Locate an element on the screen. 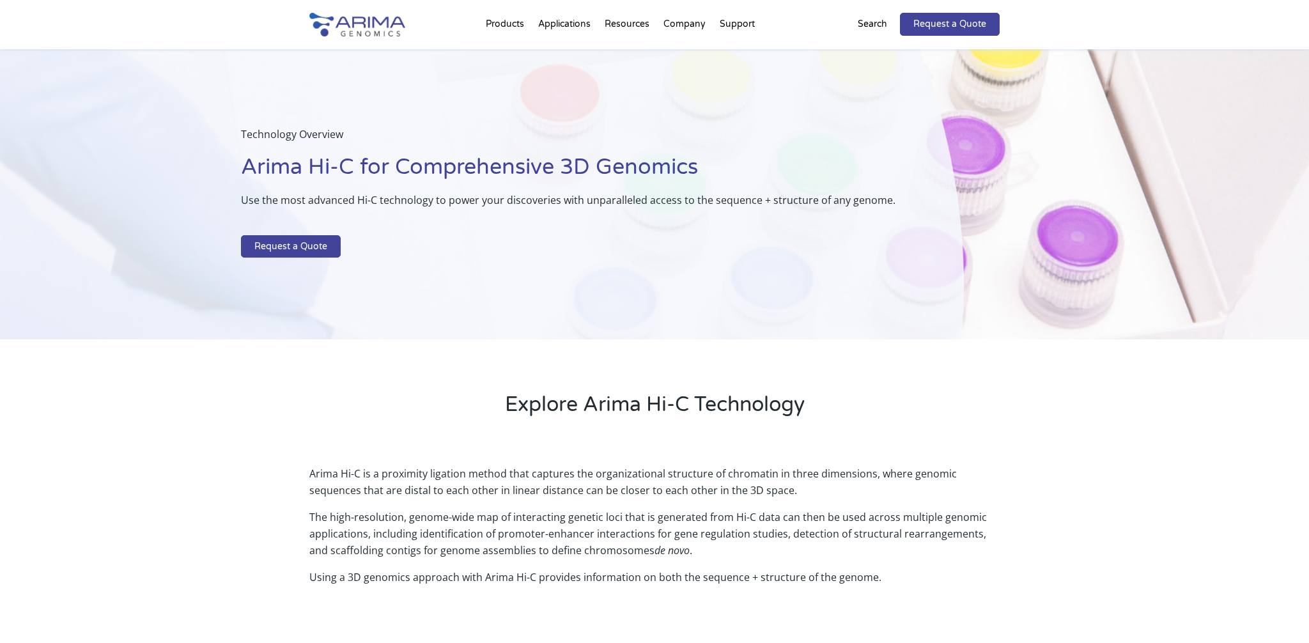  p: Use the most advanced Hi-C technology to power your discoveries with unparalleled access to the s... is located at coordinates (570, 205).